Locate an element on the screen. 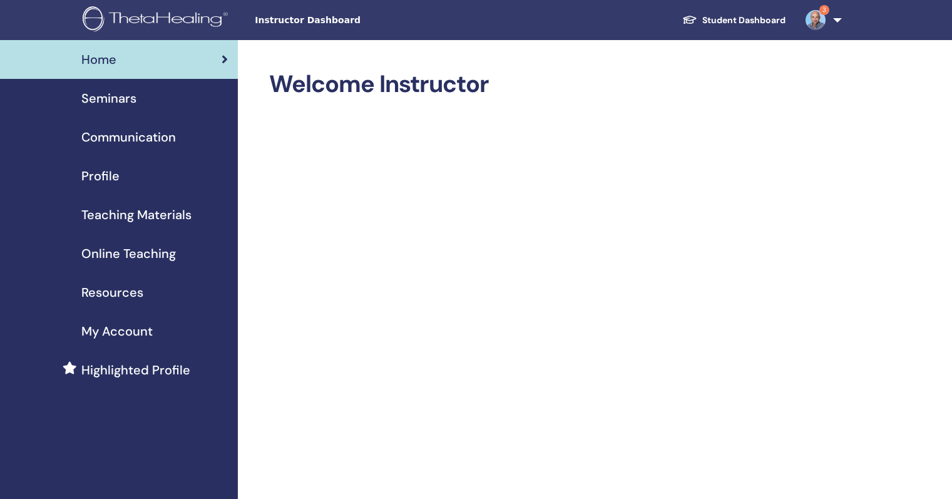  span: Home is located at coordinates (99, 59).